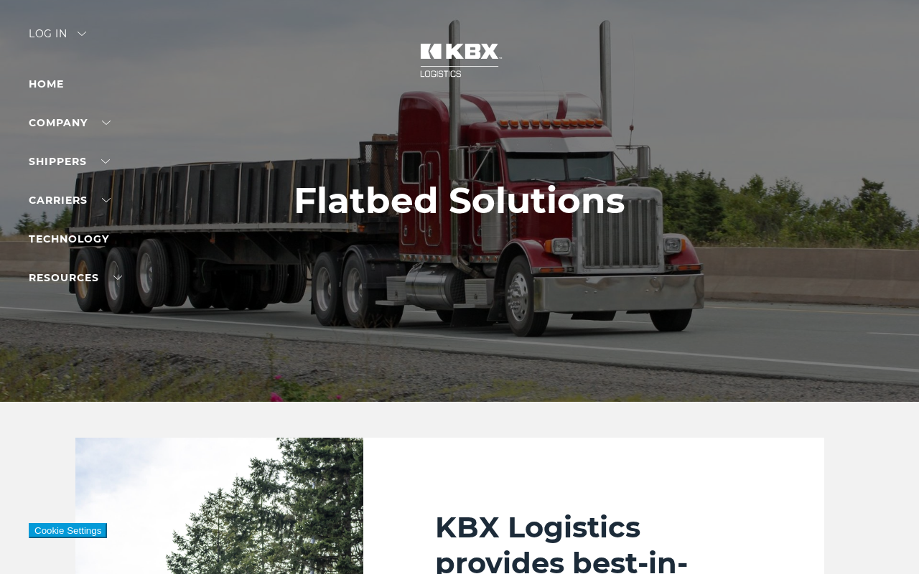 This screenshot has height=574, width=919. What do you see at coordinates (46, 84) in the screenshot?
I see `a: Home` at bounding box center [46, 84].